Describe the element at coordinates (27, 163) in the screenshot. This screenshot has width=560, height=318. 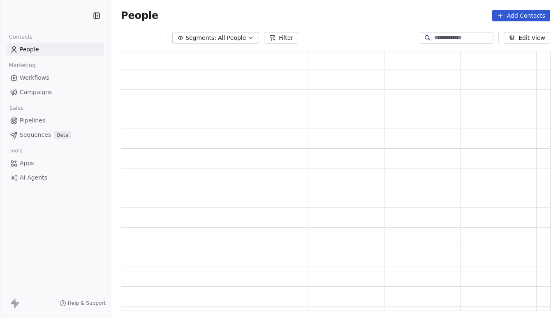
I see `span: Apps` at that location.